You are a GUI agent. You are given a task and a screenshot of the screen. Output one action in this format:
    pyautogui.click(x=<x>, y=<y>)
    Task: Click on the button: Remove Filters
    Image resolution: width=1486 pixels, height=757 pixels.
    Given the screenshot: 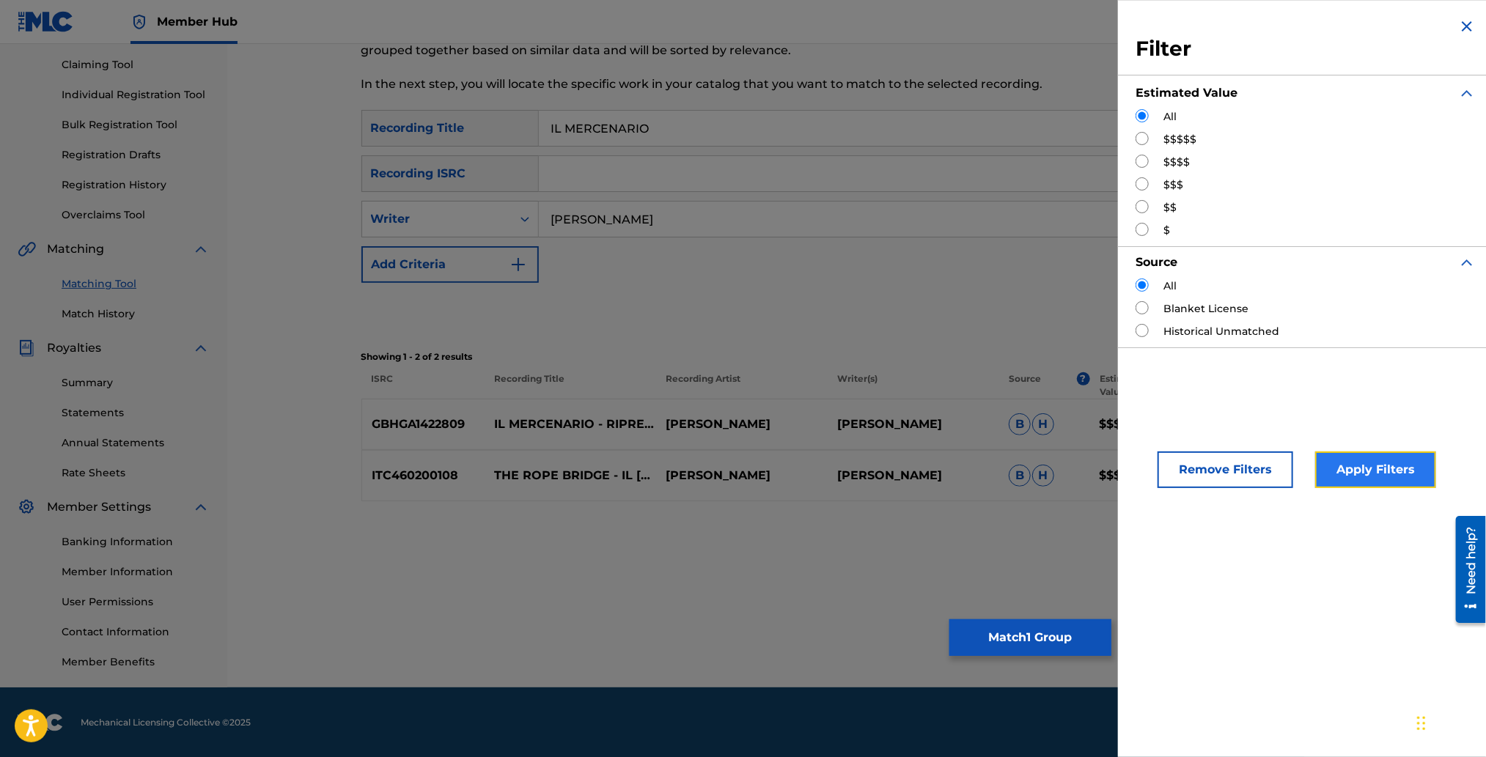 What is the action you would take?
    pyautogui.click(x=1225, y=470)
    